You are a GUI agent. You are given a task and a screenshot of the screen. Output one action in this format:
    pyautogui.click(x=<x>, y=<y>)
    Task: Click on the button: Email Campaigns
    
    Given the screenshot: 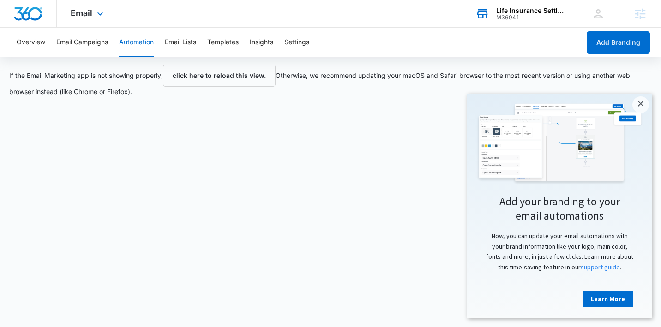 What is the action you would take?
    pyautogui.click(x=82, y=42)
    